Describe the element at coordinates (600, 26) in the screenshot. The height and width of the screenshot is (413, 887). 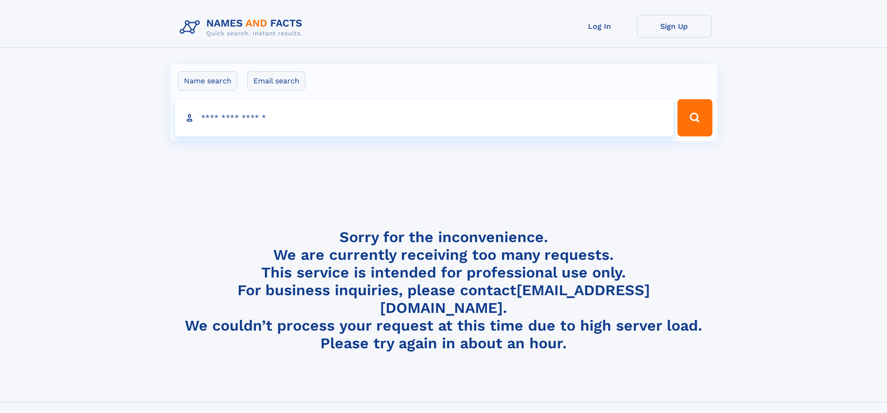
I see `a: Log In` at that location.